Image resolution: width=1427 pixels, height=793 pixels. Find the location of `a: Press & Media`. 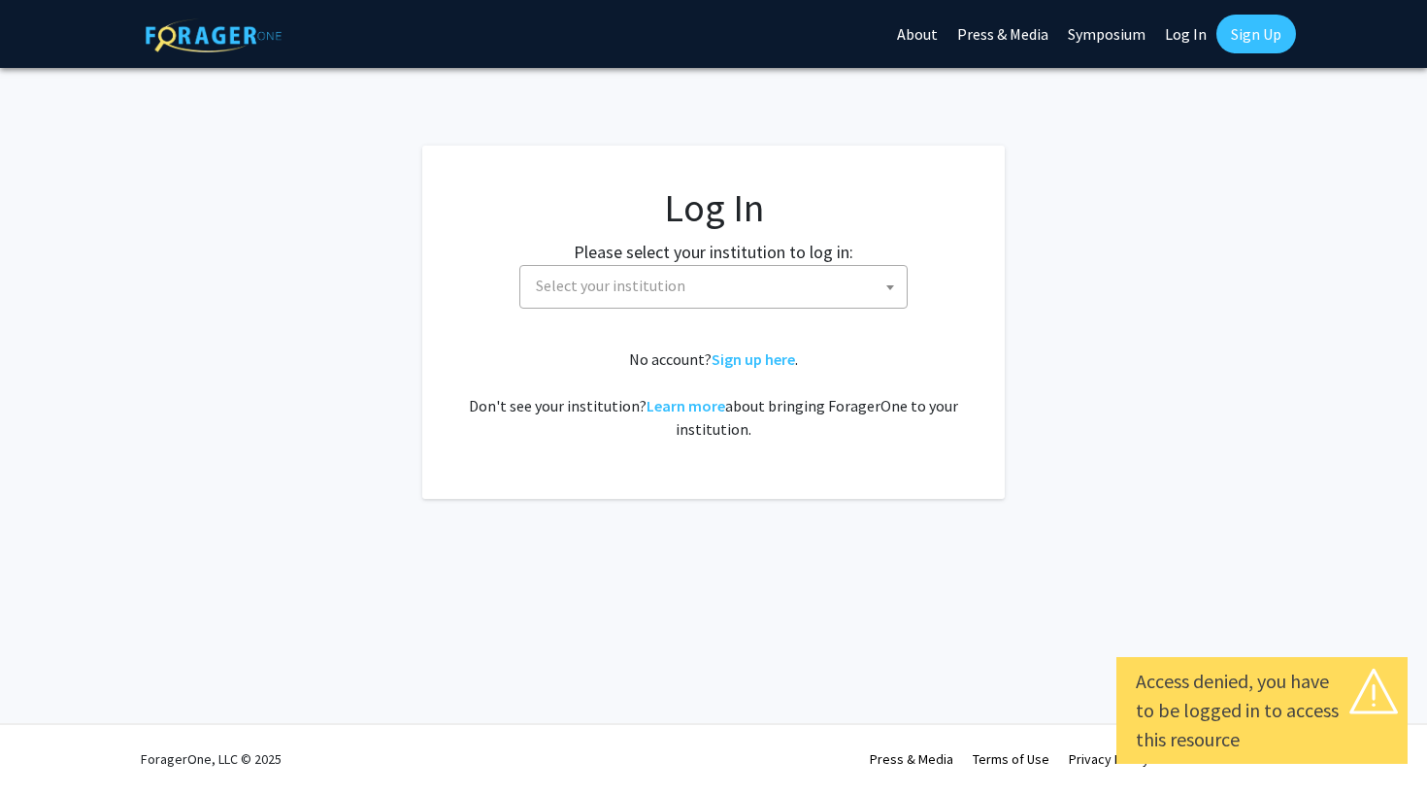

a: Press & Media is located at coordinates (912, 759).